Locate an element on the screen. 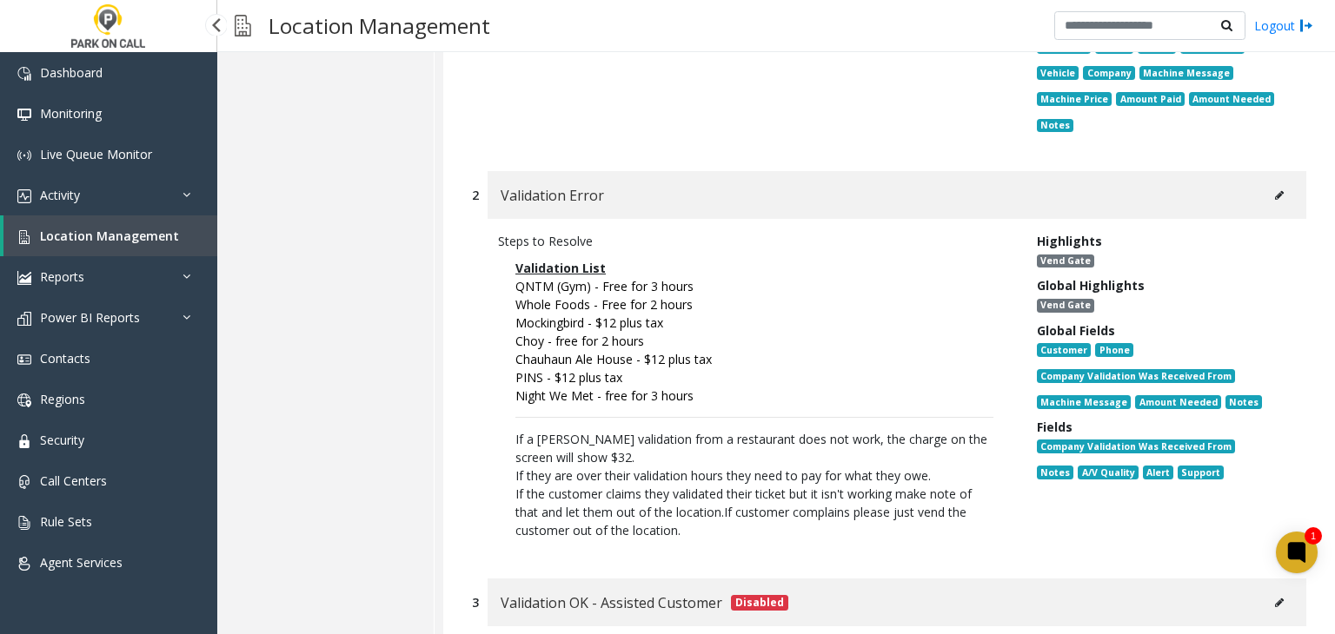 The image size is (1335, 634). span: Reports is located at coordinates (62, 276).